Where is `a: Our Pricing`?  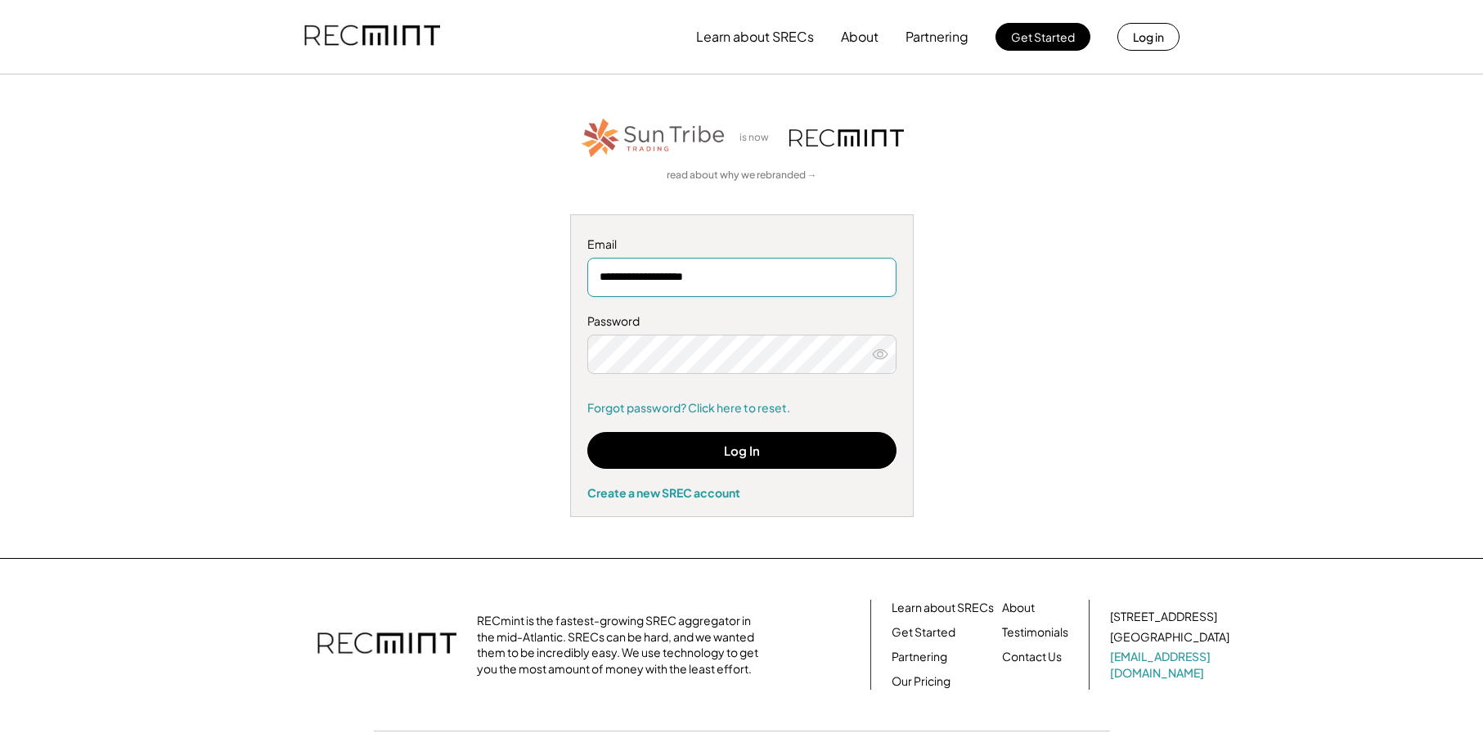
a: Our Pricing is located at coordinates (921, 681).